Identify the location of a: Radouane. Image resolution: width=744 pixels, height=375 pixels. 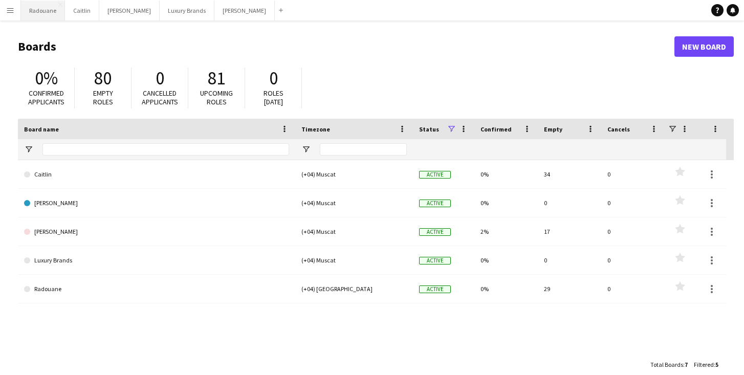
(157, 289).